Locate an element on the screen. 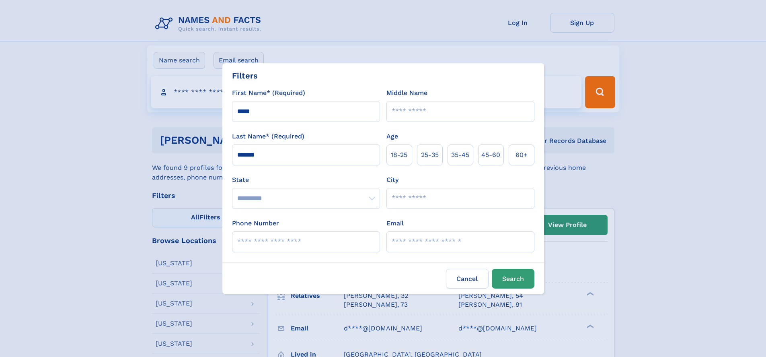  label: Email is located at coordinates (395, 223).